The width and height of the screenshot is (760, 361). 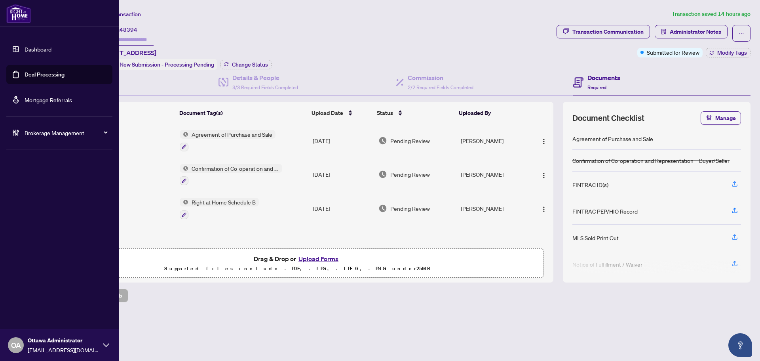 What do you see at coordinates (415, 113) in the screenshot?
I see `th: Status` at bounding box center [415, 113].